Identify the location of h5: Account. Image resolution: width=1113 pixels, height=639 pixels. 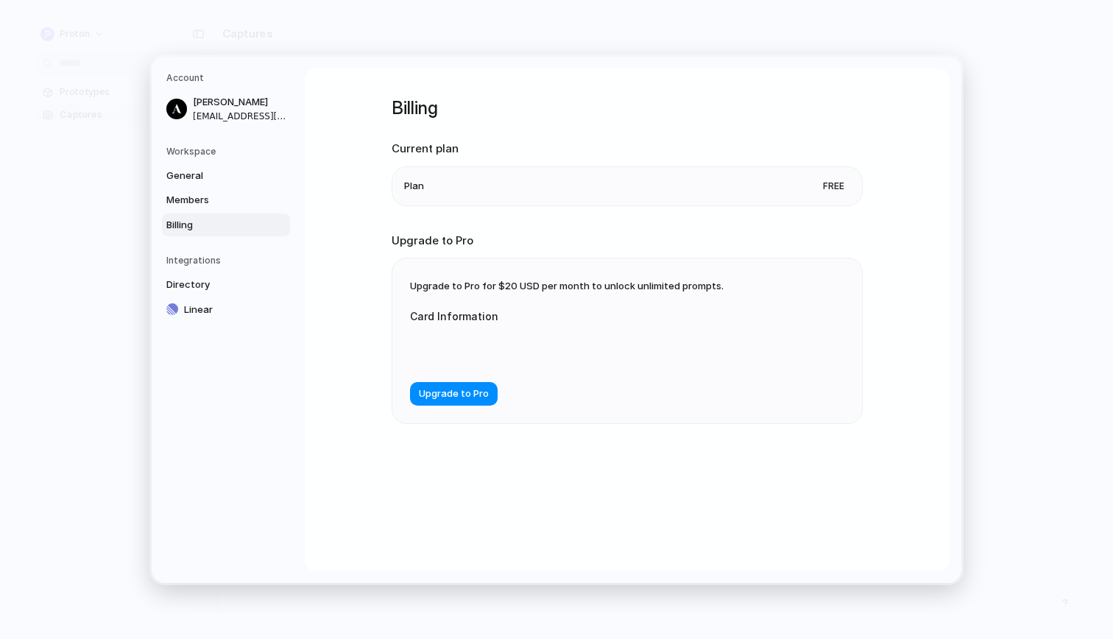
(228, 78).